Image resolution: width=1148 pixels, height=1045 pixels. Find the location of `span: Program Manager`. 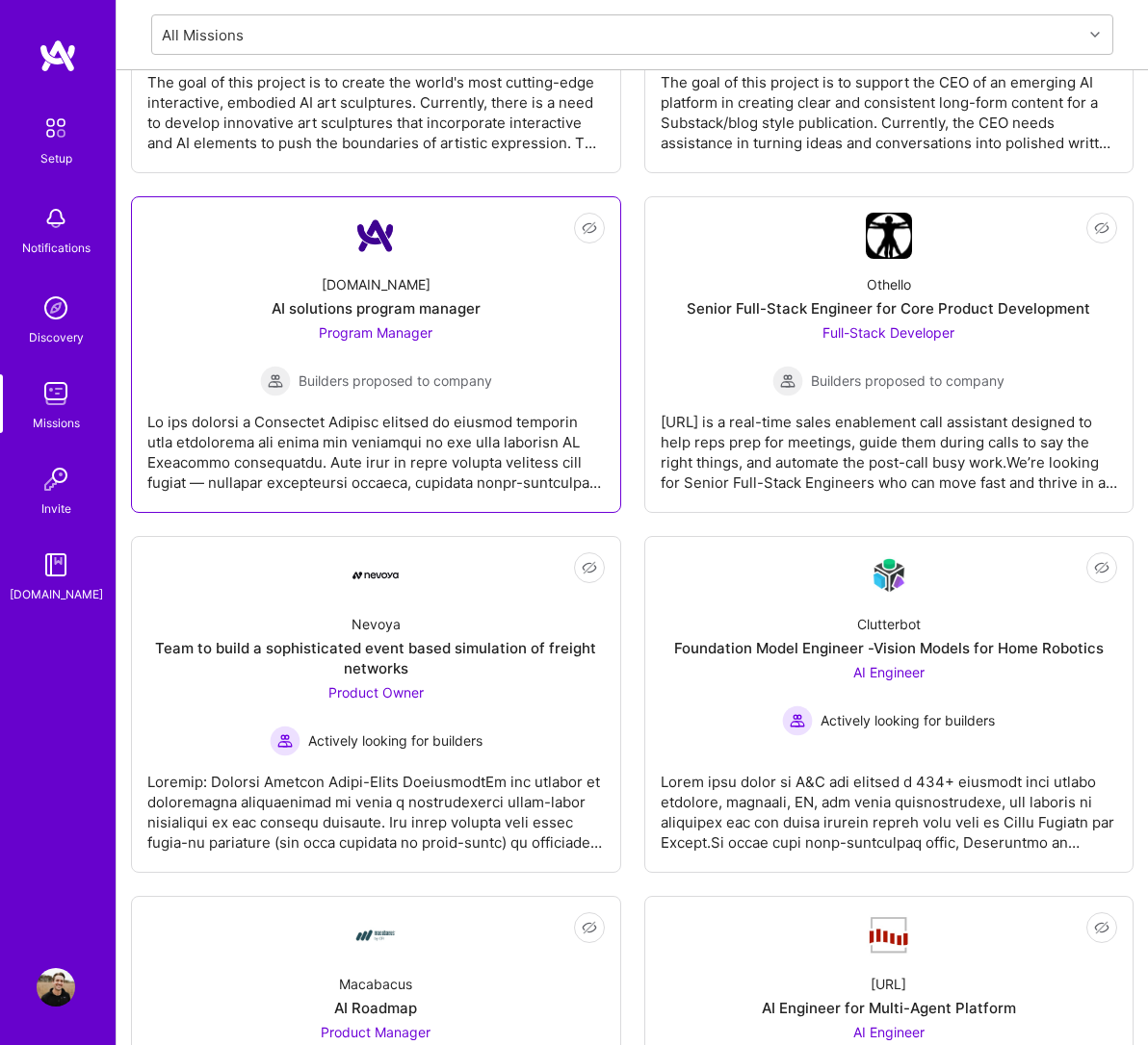

span: Program Manager is located at coordinates (376, 332).